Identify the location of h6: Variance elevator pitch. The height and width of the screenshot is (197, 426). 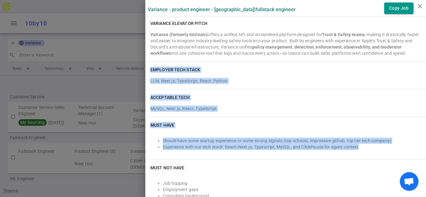
(179, 23).